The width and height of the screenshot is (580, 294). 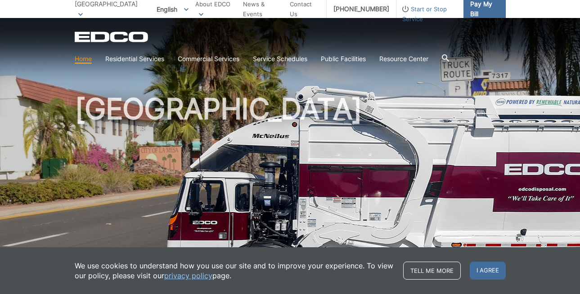 What do you see at coordinates (83, 59) in the screenshot?
I see `a: Home` at bounding box center [83, 59].